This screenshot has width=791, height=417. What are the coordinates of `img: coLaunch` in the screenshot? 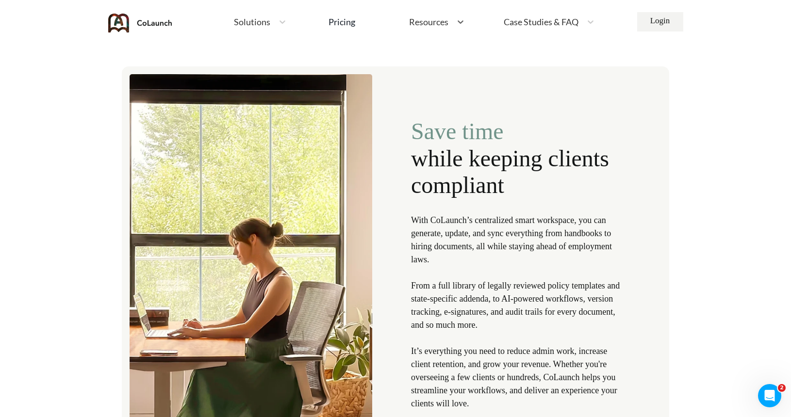 It's located at (140, 23).